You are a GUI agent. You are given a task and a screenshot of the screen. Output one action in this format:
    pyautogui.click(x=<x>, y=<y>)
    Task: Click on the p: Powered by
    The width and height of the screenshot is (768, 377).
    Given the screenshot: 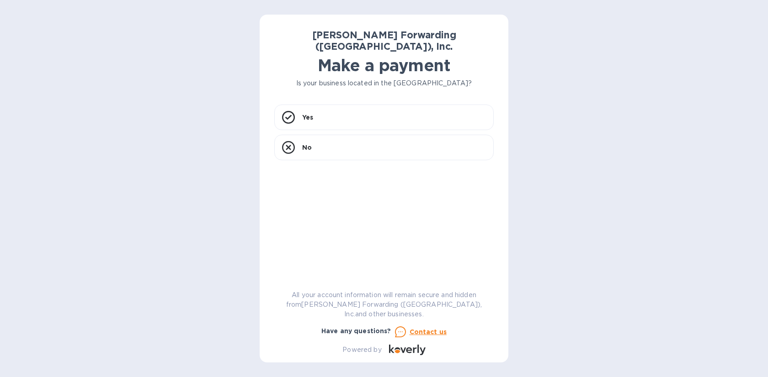 What is the action you would take?
    pyautogui.click(x=361, y=350)
    